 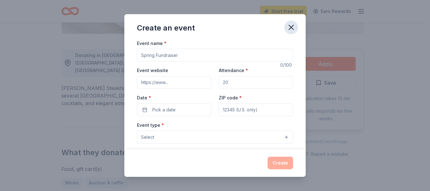 I want to click on button: Select, so click(x=215, y=137).